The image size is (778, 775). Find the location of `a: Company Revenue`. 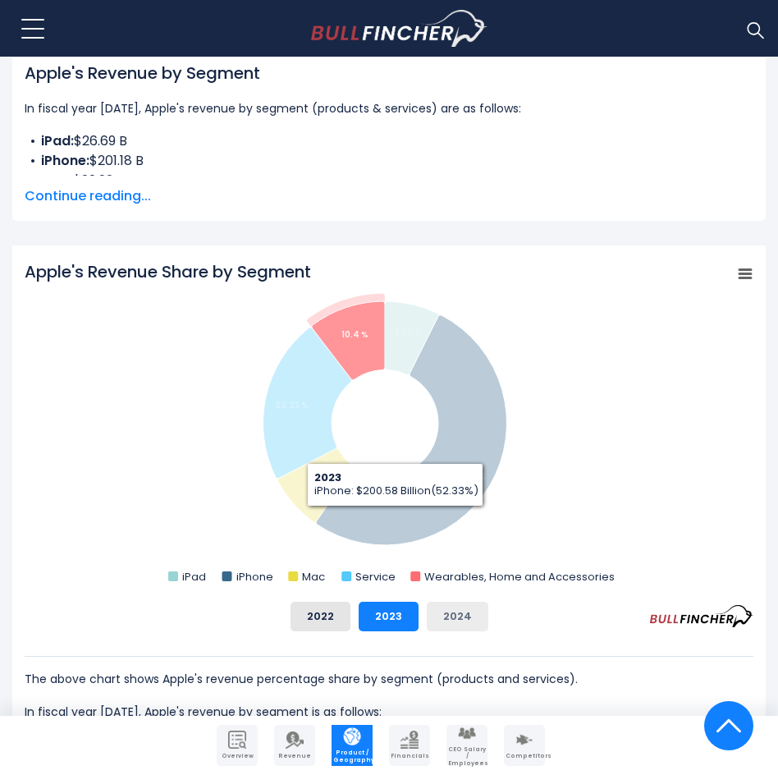

a: Company Revenue is located at coordinates (295, 745).